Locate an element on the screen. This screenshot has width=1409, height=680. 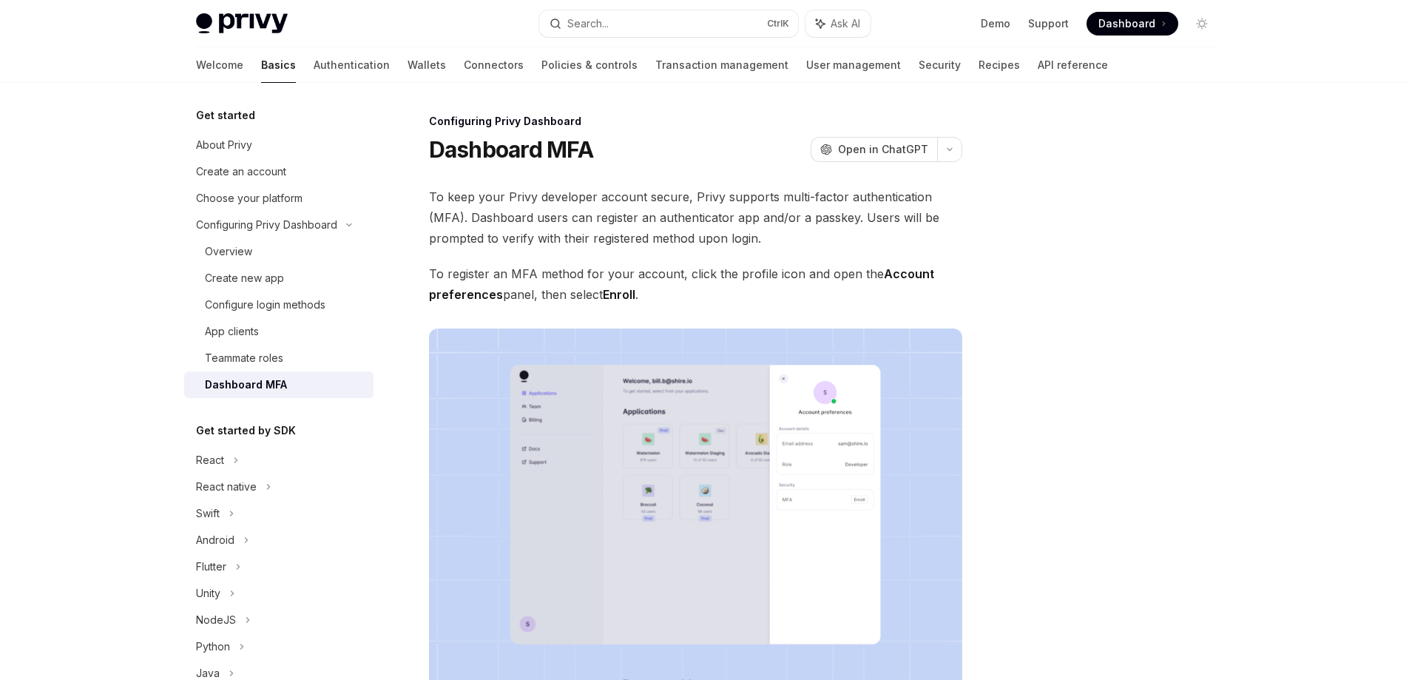
div: Teammate roles is located at coordinates (244, 358).